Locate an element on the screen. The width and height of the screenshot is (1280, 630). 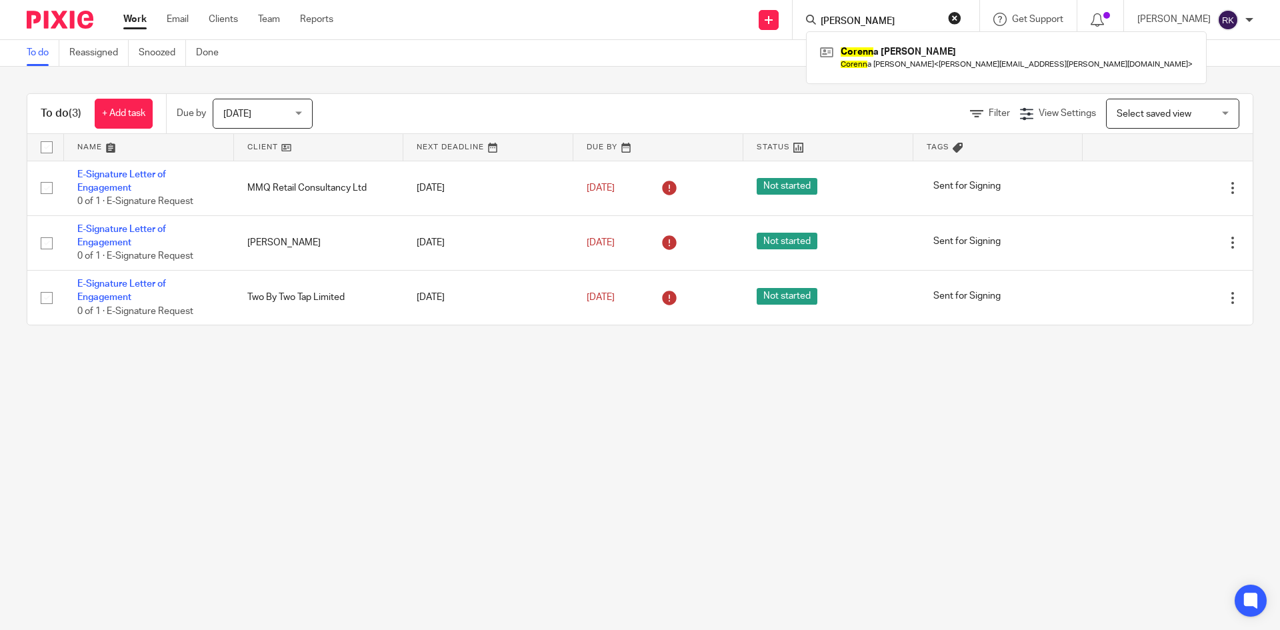
img: svg%3E is located at coordinates (1228, 20).